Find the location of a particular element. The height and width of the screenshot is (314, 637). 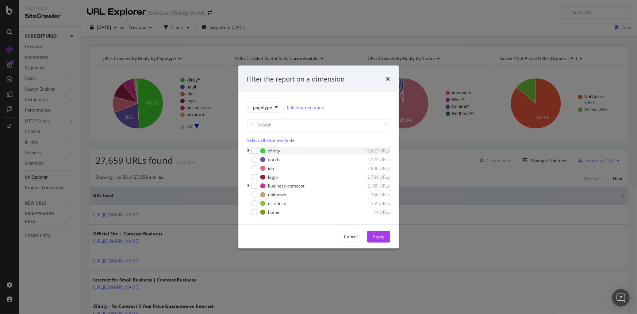

button: Apply is located at coordinates (378, 236).